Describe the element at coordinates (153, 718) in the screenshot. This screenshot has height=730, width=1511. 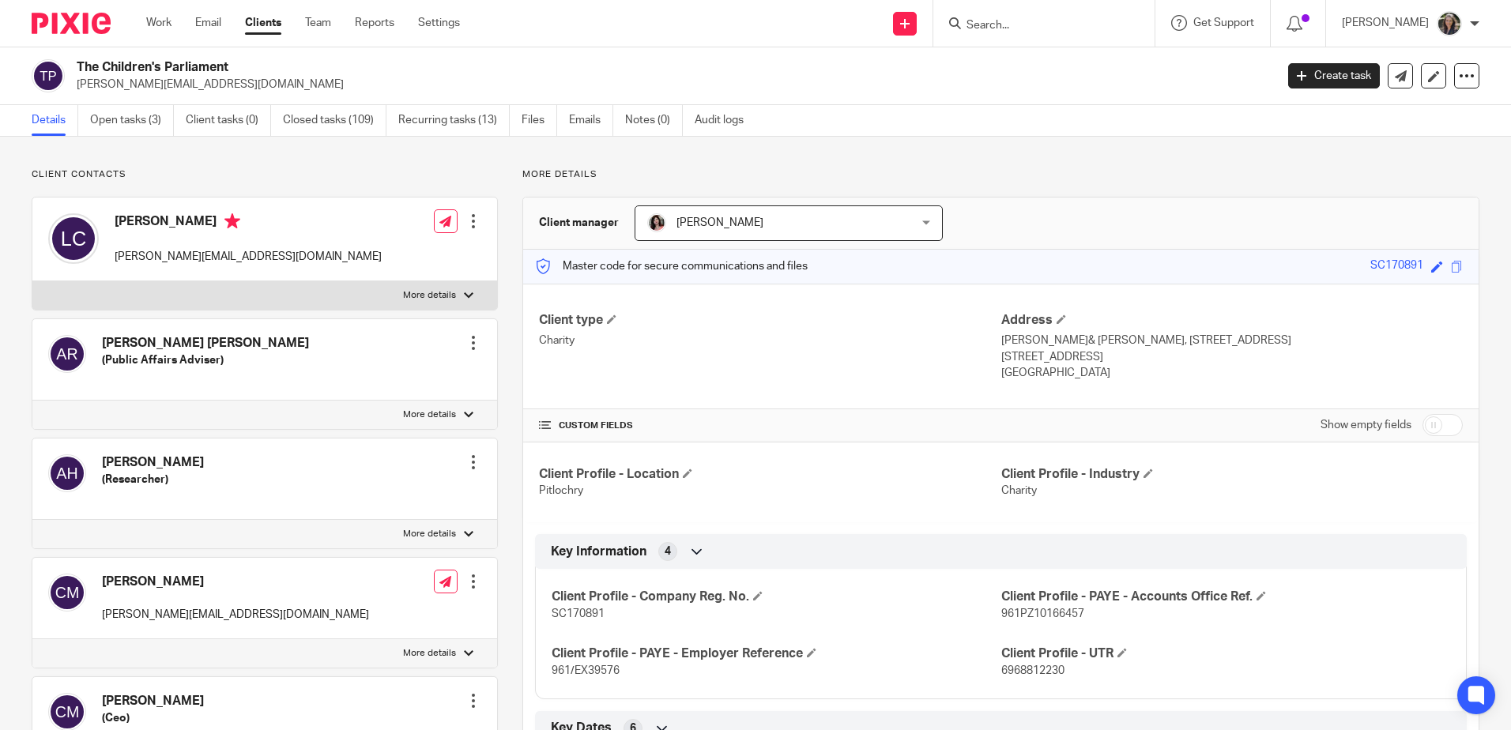
I see `h5: (Ceo)` at that location.